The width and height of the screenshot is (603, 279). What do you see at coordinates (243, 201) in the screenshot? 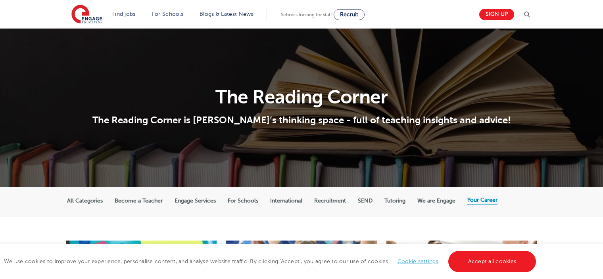
I see `label: For Schools` at bounding box center [243, 201].